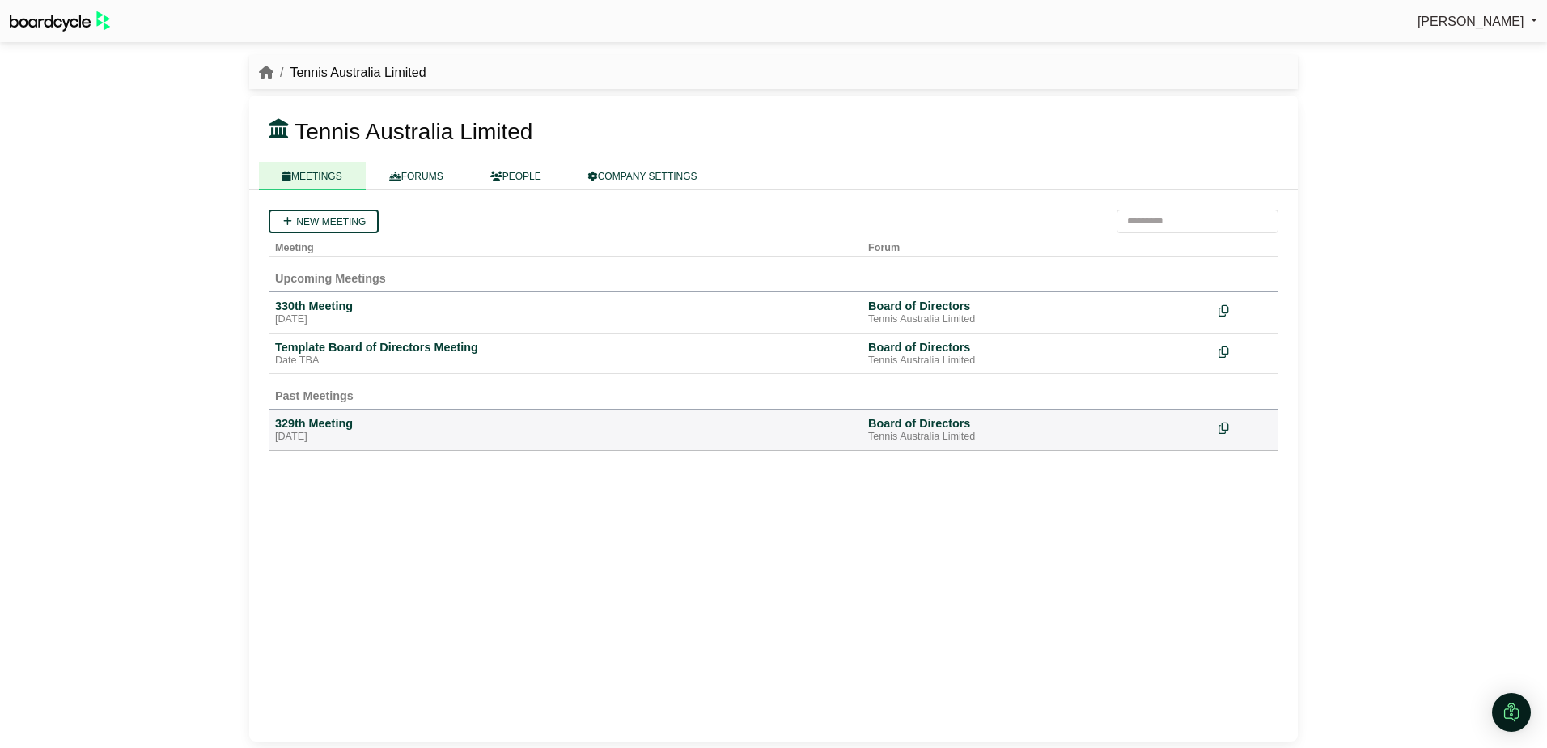 This screenshot has height=748, width=1547. I want to click on th: Forum, so click(1036, 244).